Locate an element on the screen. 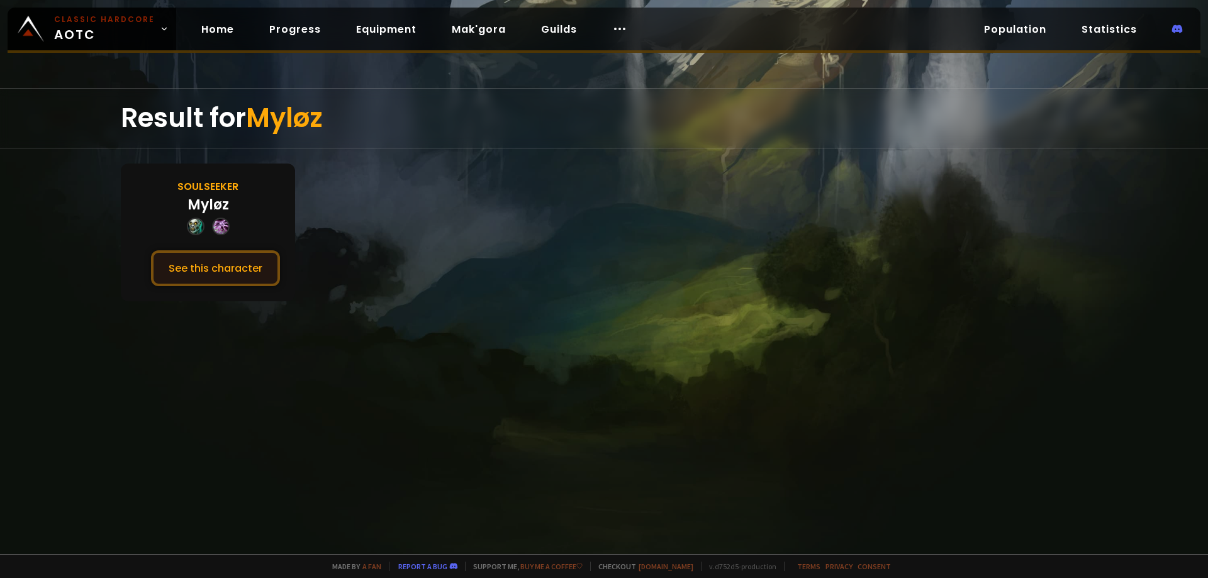 This screenshot has height=578, width=1208. a: Mak'gora is located at coordinates (479, 29).